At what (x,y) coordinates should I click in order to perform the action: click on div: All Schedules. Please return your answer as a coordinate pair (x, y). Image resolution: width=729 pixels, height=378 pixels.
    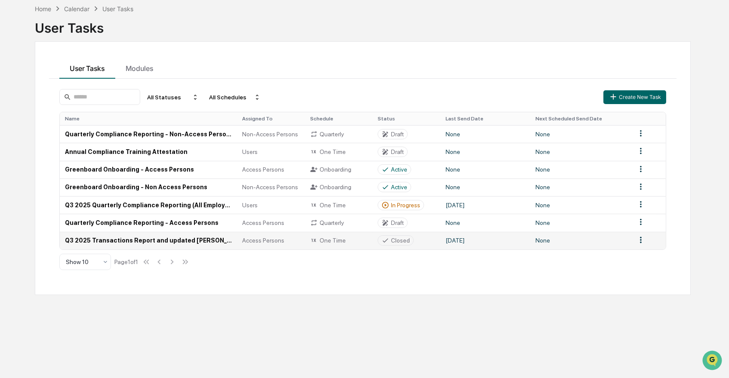
    Looking at the image, I should click on (235, 97).